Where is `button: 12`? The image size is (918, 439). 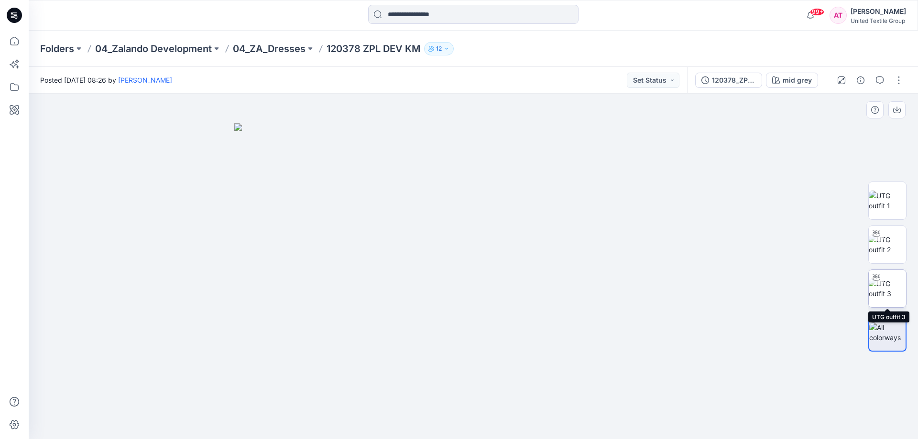
button: 12 is located at coordinates (439, 49).